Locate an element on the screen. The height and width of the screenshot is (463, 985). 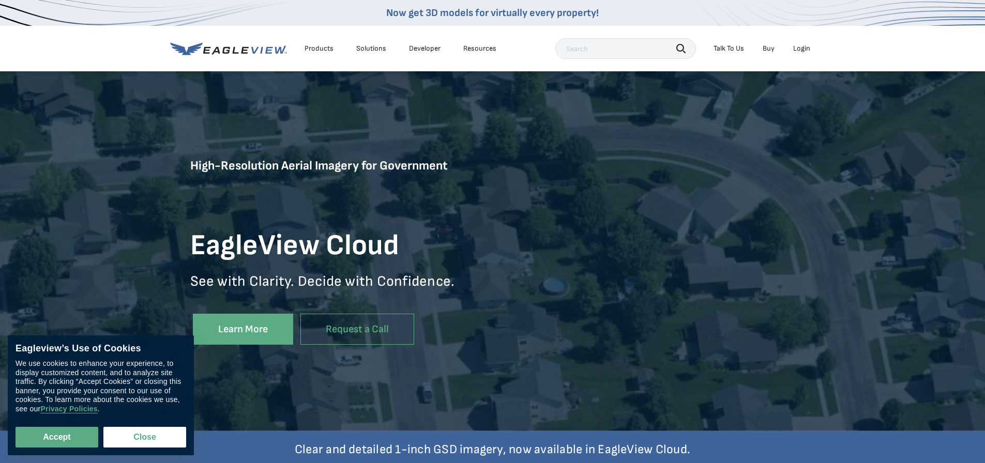
div: Eagleview’s Use of Cookies is located at coordinates (101, 349).